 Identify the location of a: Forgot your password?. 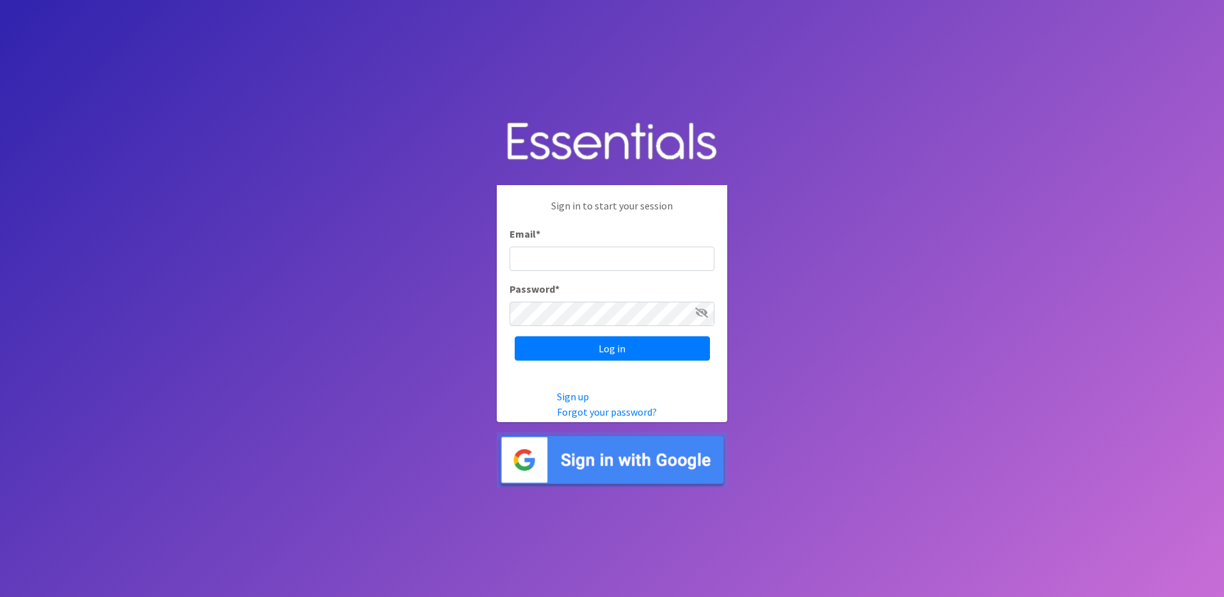
(607, 412).